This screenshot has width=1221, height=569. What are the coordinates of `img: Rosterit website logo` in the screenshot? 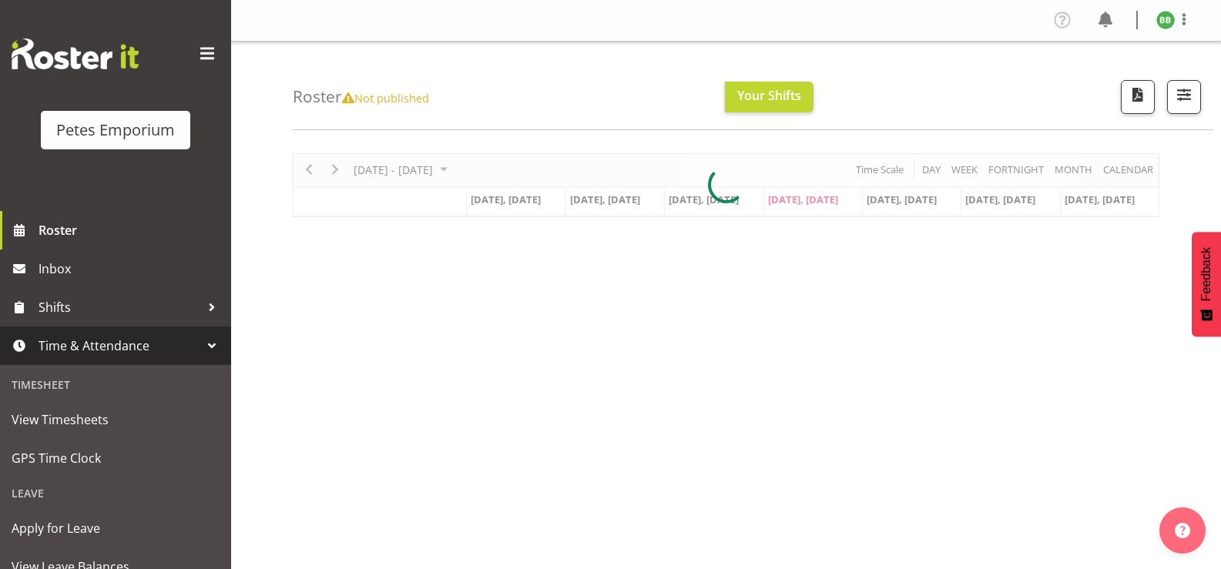 It's located at (75, 54).